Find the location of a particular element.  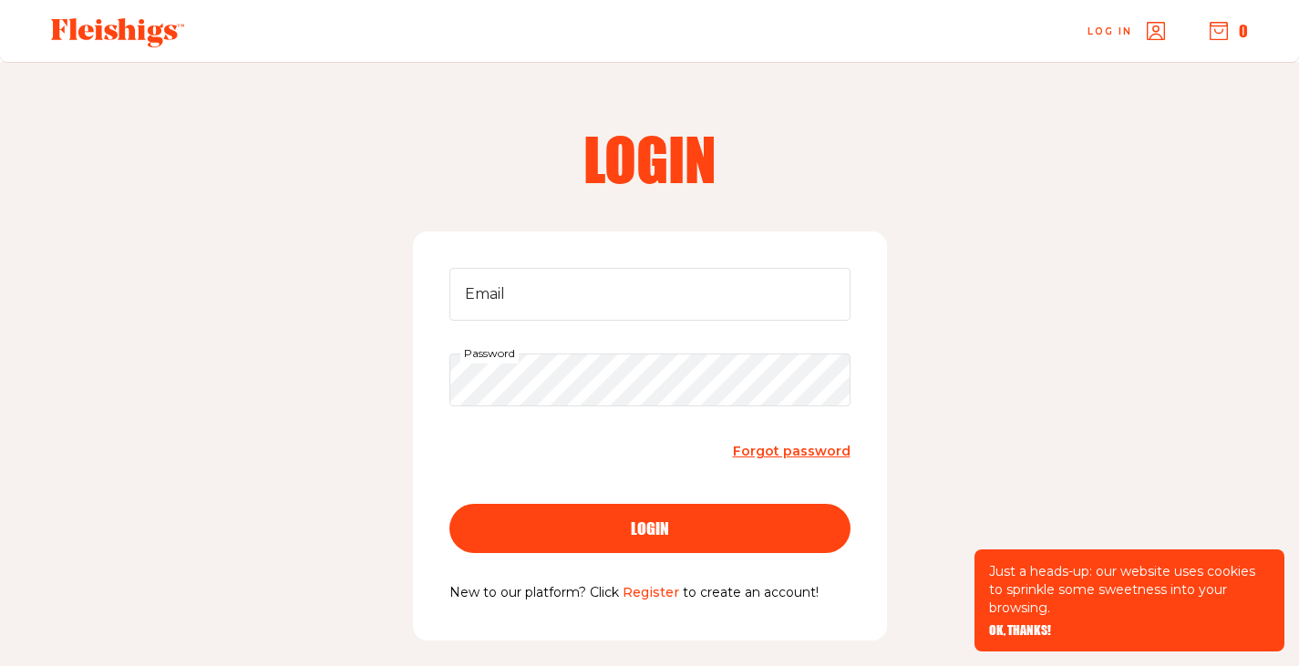

span: Log in is located at coordinates (1110, 31).